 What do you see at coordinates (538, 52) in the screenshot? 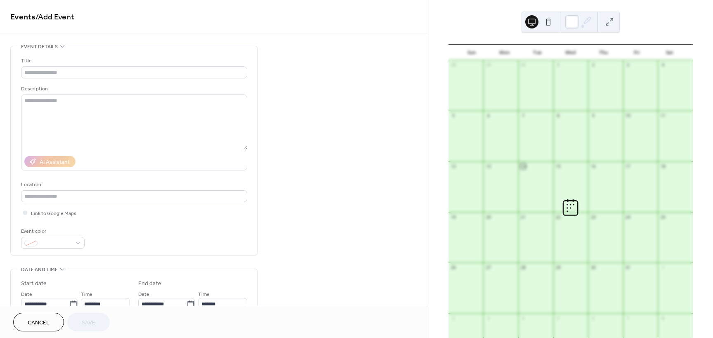
I see `div: Tue` at bounding box center [538, 52].